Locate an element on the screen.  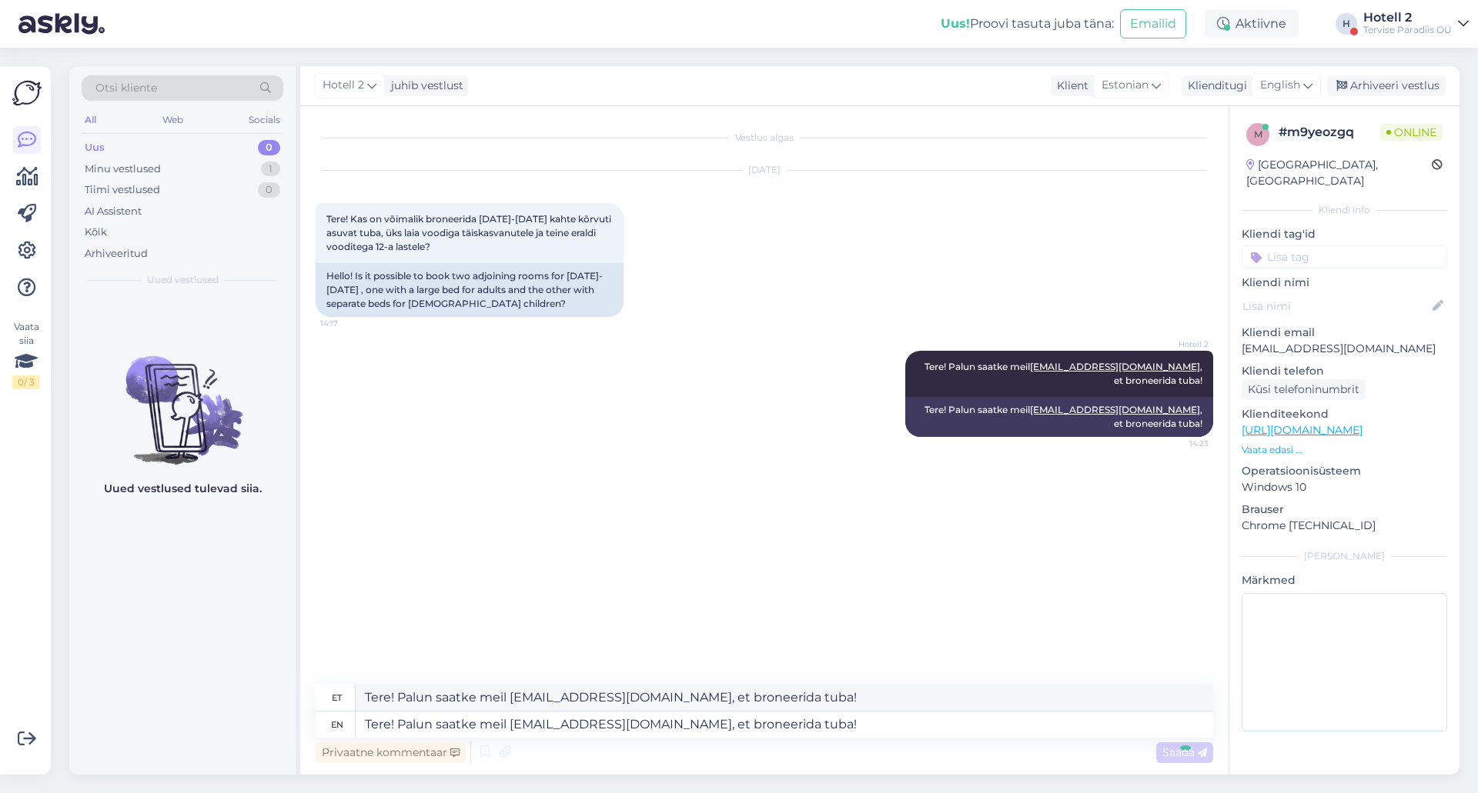
p: Vaata edasi ... is located at coordinates (1344, 450).